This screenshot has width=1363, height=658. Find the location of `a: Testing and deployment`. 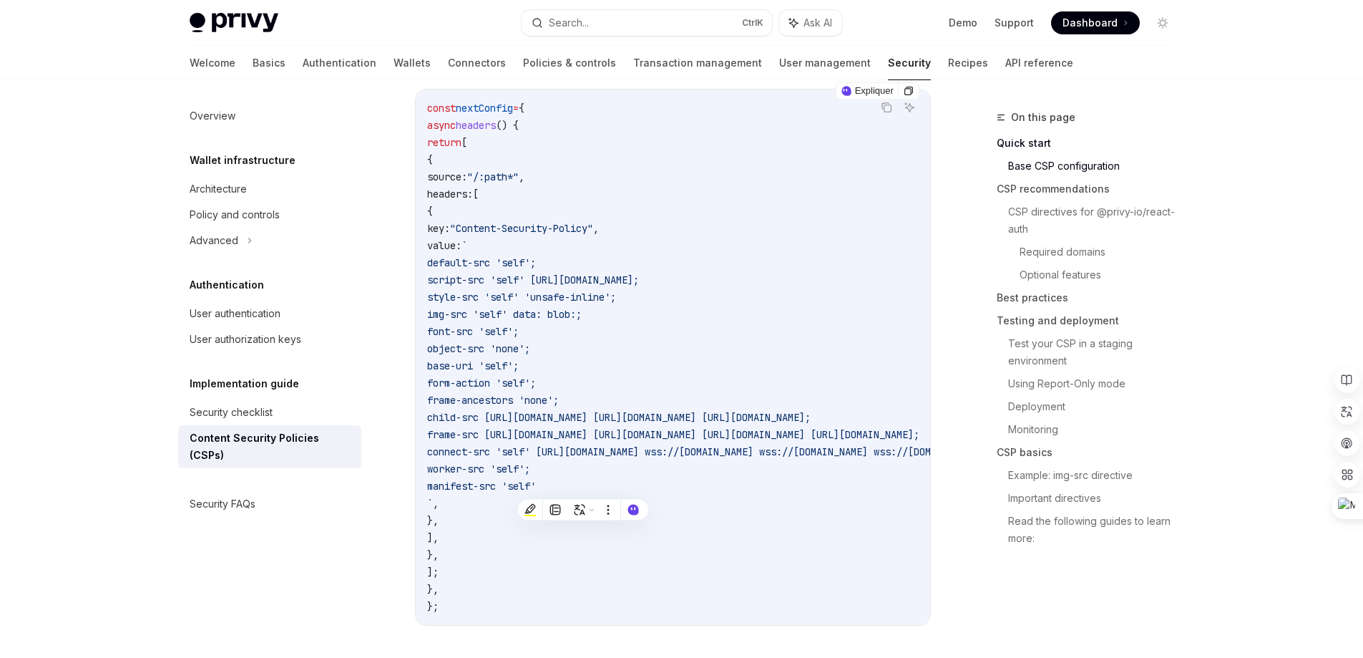

a: Testing and deployment is located at coordinates (1091, 321).